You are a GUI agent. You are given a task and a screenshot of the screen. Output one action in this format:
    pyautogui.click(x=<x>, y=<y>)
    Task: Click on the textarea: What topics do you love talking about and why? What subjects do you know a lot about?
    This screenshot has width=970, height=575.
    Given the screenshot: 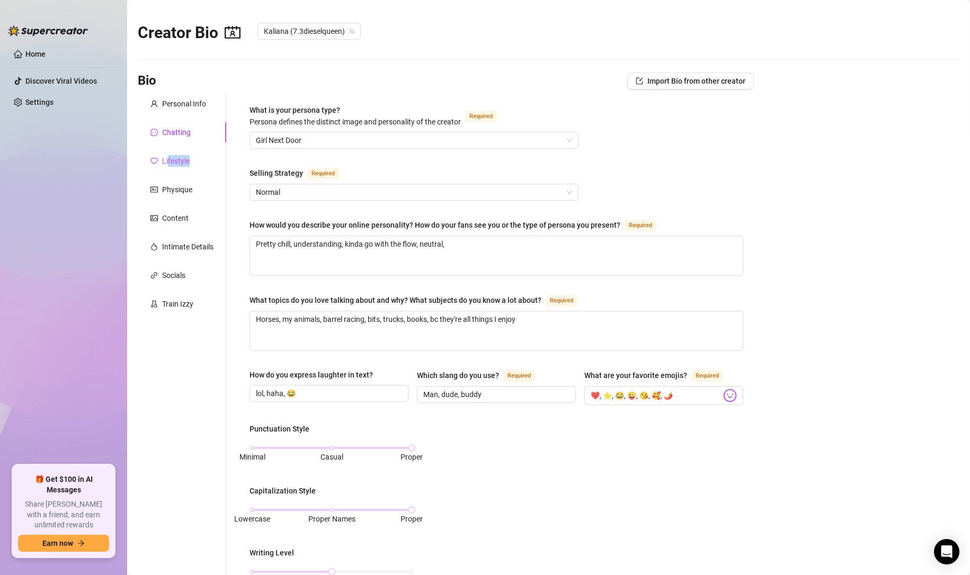 What is the action you would take?
    pyautogui.click(x=496, y=331)
    